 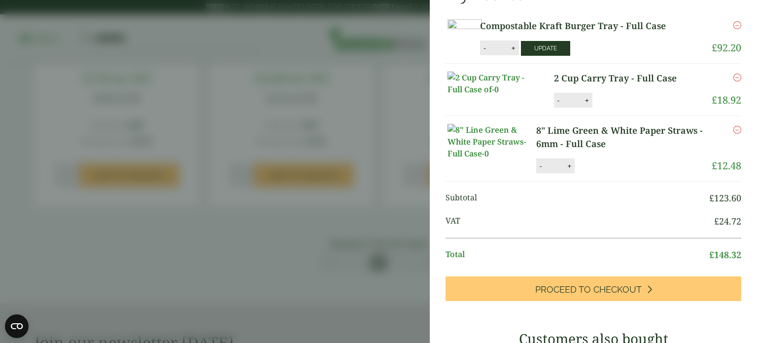 What do you see at coordinates (728, 221) in the screenshot?
I see `bdi: 24.72` at bounding box center [728, 221].